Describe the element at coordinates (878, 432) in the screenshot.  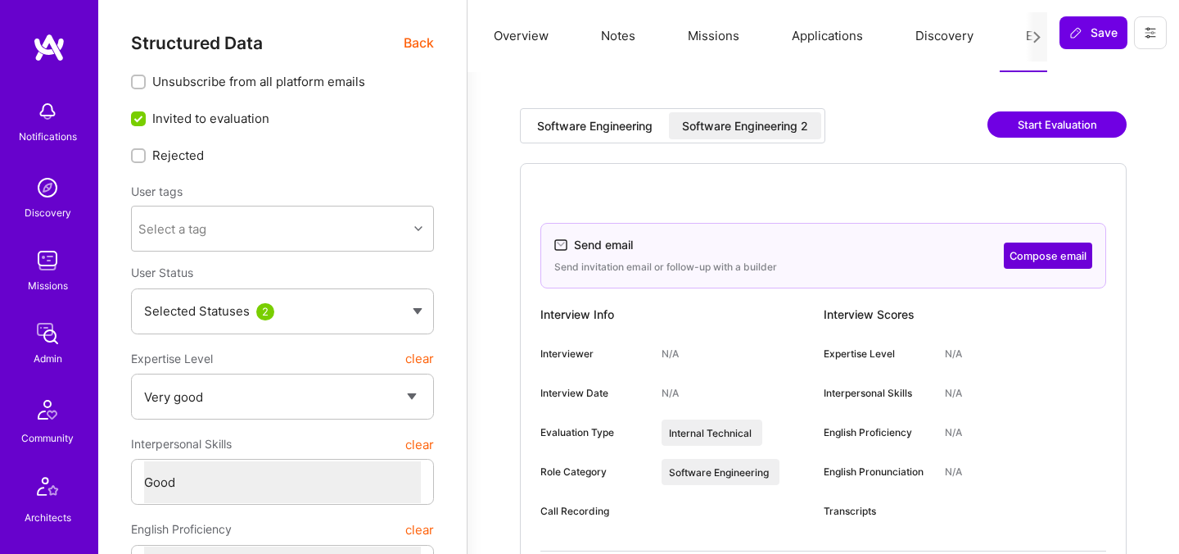
I see `div: English Proficiency` at that location.